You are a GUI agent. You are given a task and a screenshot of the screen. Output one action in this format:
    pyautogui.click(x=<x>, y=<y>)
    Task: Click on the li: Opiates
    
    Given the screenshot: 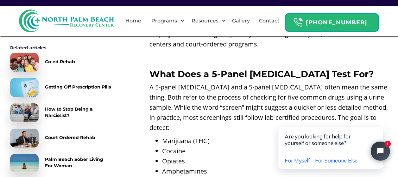 What is the action you would take?
    pyautogui.click(x=275, y=161)
    